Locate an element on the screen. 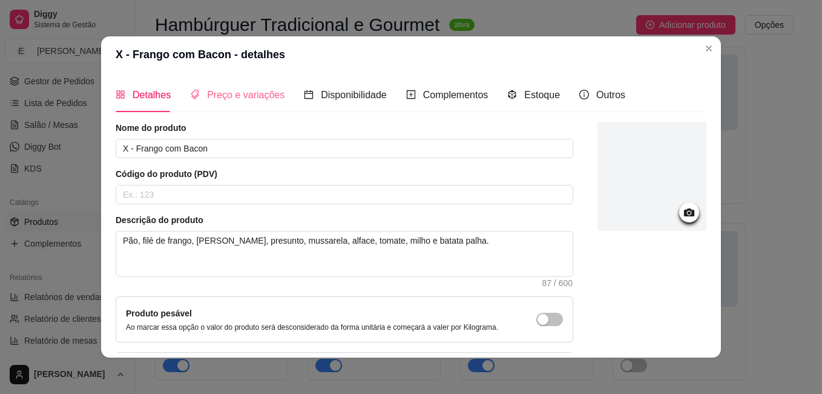 The image size is (822, 394). article: Descrição do produto is located at coordinates (345, 220).